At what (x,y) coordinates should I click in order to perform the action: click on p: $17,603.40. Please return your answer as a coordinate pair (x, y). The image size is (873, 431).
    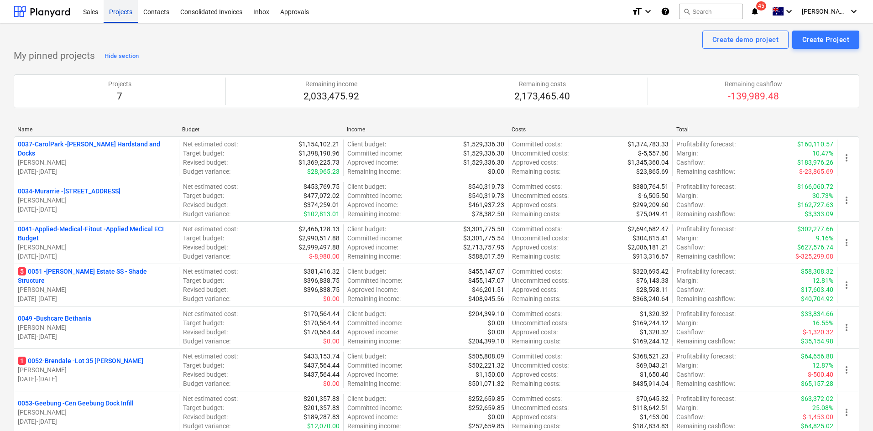
    Looking at the image, I should click on (817, 290).